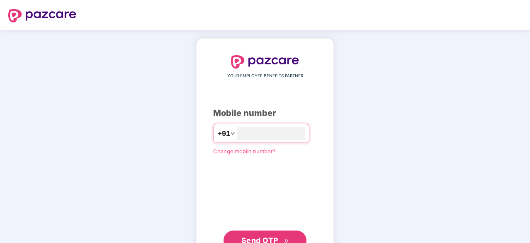 This screenshot has width=530, height=243. I want to click on span: Change mobile number?, so click(244, 151).